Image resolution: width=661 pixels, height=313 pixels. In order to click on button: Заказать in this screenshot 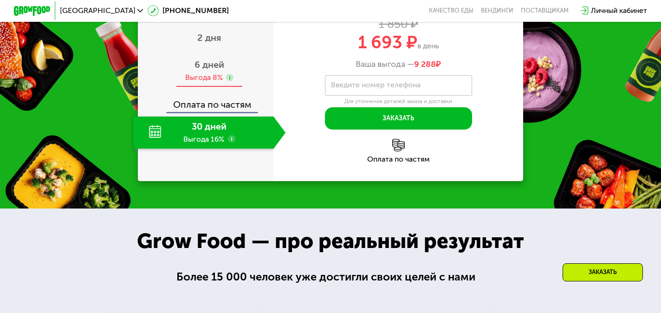, I will do `click(399, 118)`.